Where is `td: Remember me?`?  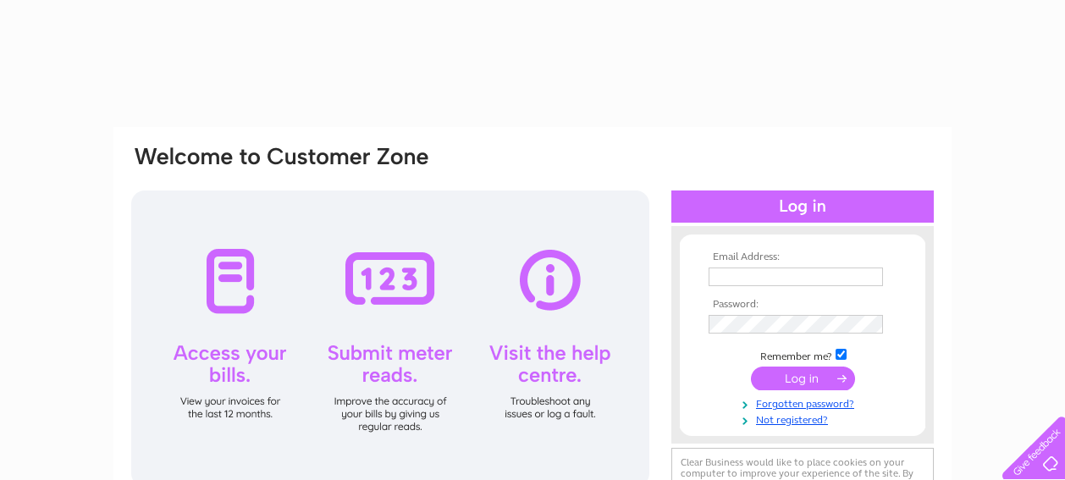
td: Remember me? is located at coordinates (803, 355).